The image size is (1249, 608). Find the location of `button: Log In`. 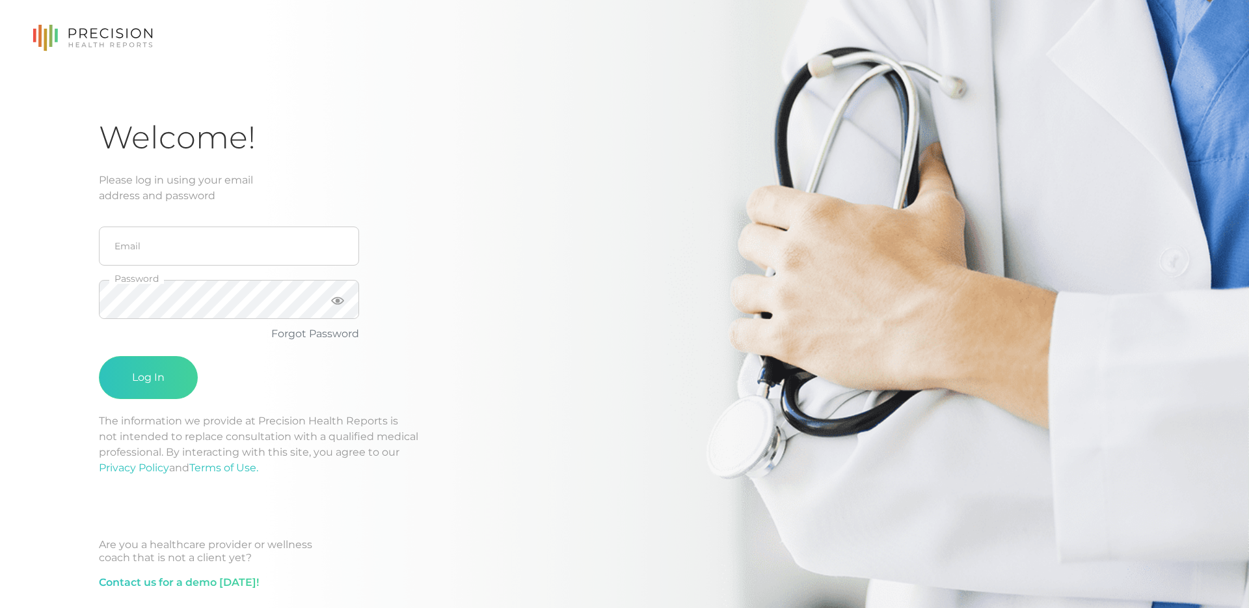

button: Log In is located at coordinates (148, 377).